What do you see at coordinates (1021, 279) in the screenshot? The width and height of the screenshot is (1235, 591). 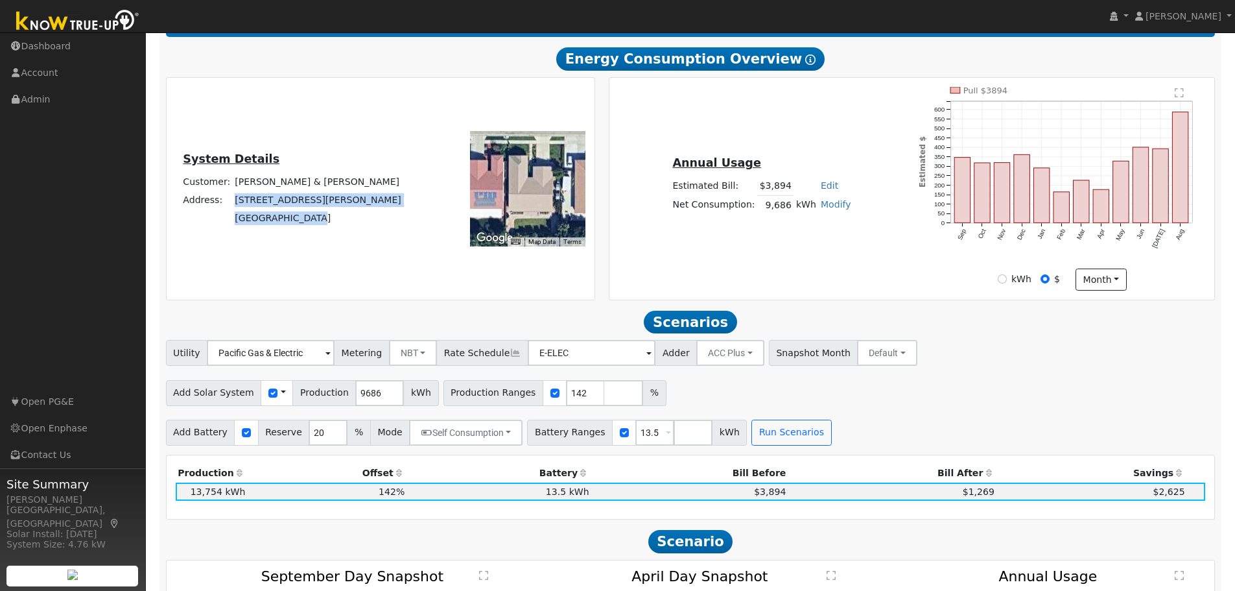 I see `label: kWh` at bounding box center [1021, 279].